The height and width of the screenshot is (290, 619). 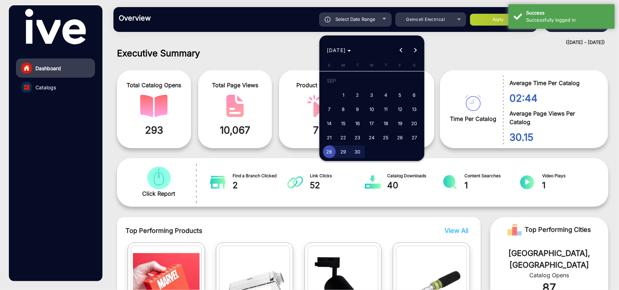 I want to click on button: September 23, 2025, so click(x=358, y=138).